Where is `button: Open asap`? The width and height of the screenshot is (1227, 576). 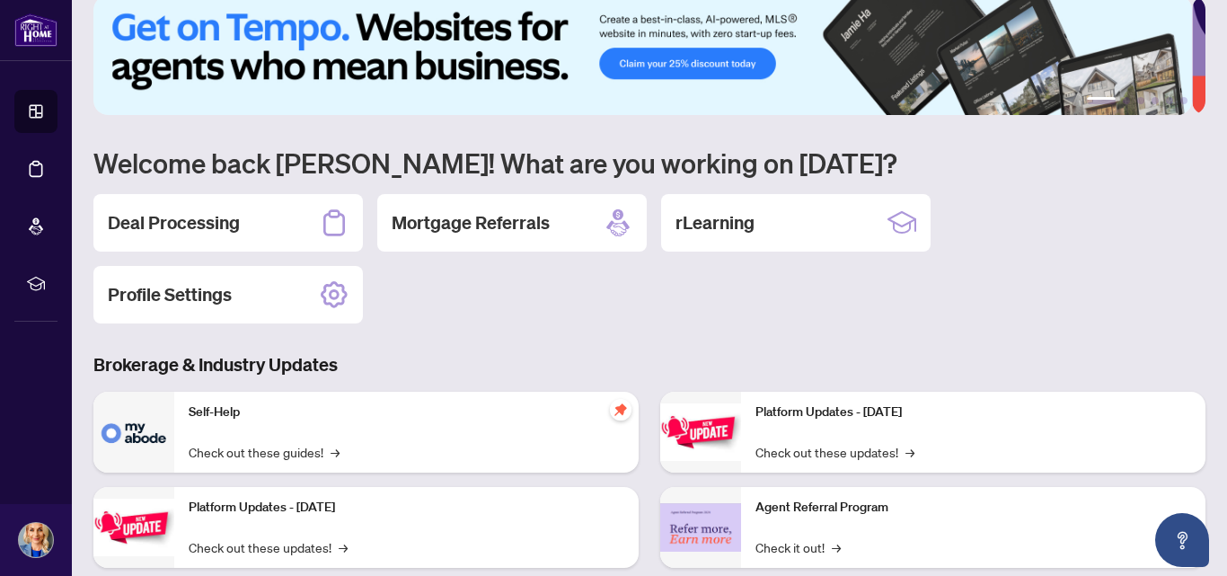
button: Open asap is located at coordinates (1182, 540).